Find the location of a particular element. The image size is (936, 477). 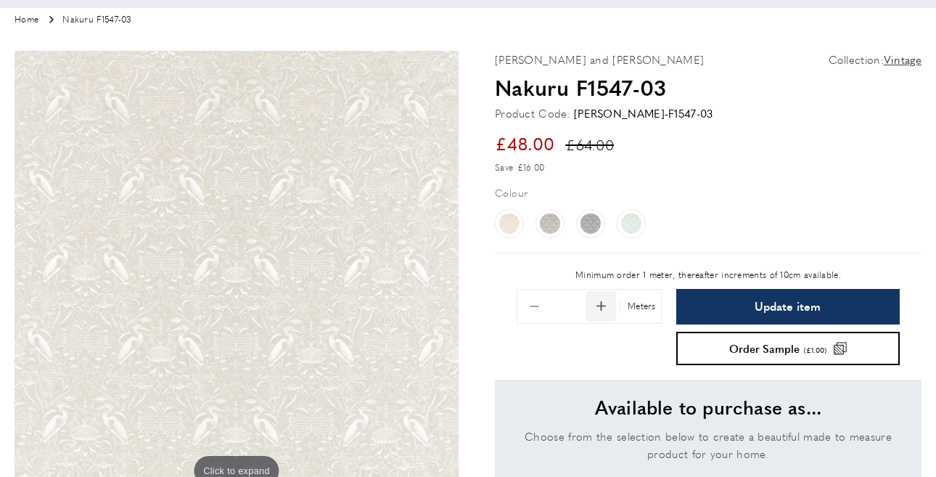

span: £64.00 is located at coordinates (589, 144).